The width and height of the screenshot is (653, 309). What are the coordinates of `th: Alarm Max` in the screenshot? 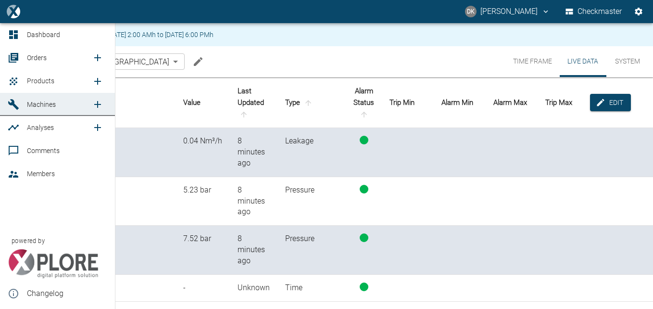 It's located at (512, 102).